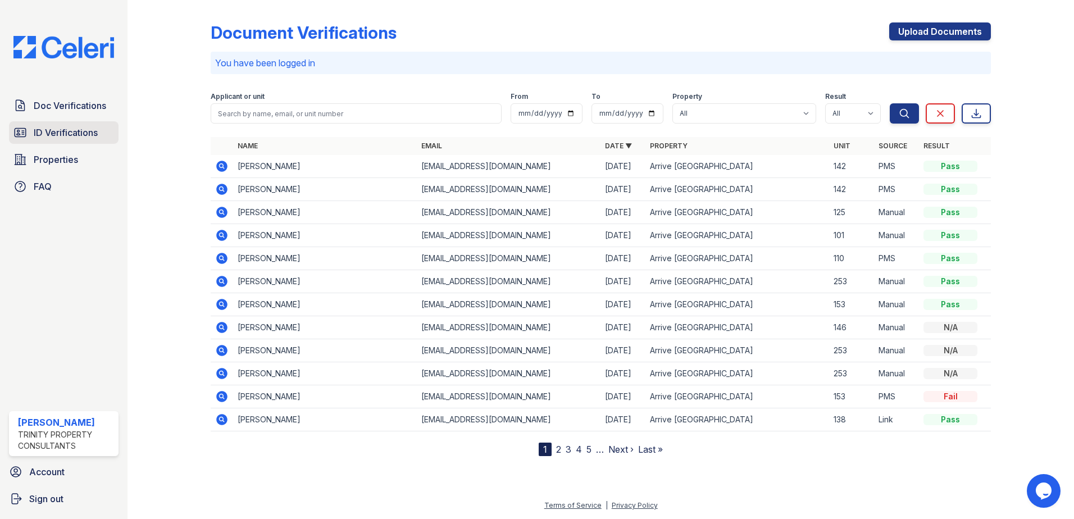  I want to click on td: 125, so click(852, 212).